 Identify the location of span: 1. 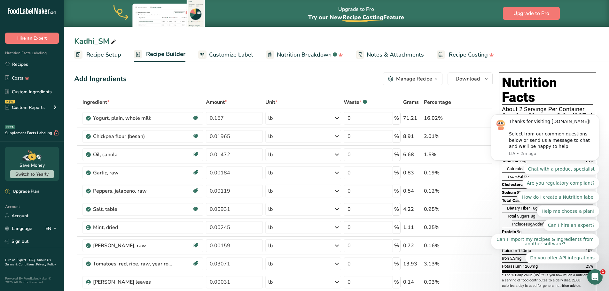
(603, 272).